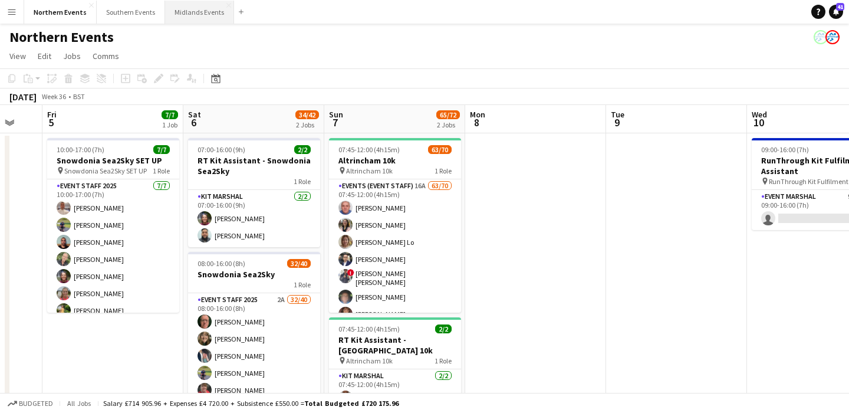 Image resolution: width=849 pixels, height=413 pixels. What do you see at coordinates (476, 122) in the screenshot?
I see `span: 8` at bounding box center [476, 122].